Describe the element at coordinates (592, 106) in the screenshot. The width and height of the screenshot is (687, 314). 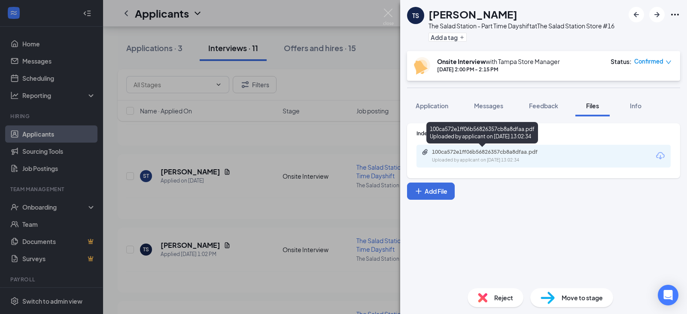
I see `span: Files` at that location.